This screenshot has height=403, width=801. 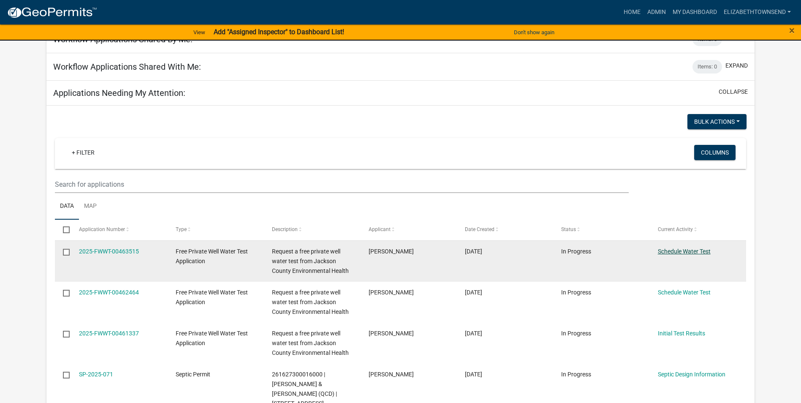 I want to click on a: Admin, so click(x=656, y=12).